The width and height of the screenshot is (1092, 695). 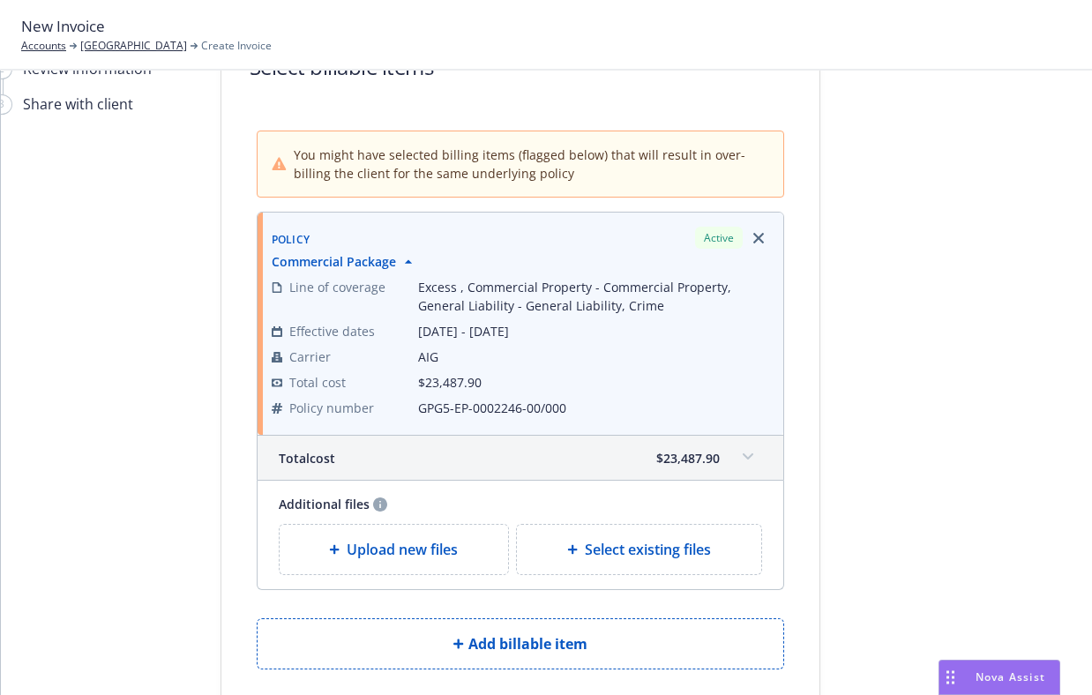 I want to click on a: Remove browser, so click(x=759, y=238).